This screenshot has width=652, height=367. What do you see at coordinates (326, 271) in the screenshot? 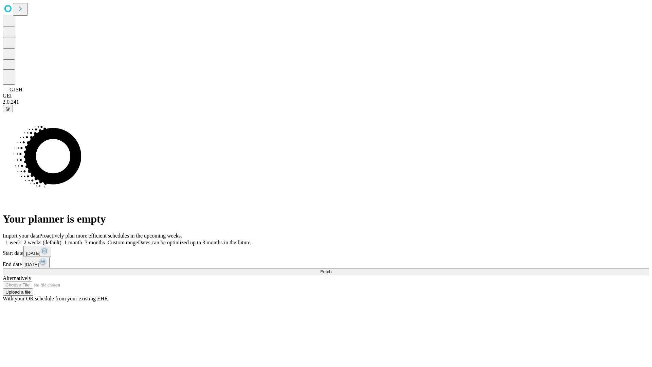
I see `span: Fetch` at bounding box center [326, 271].